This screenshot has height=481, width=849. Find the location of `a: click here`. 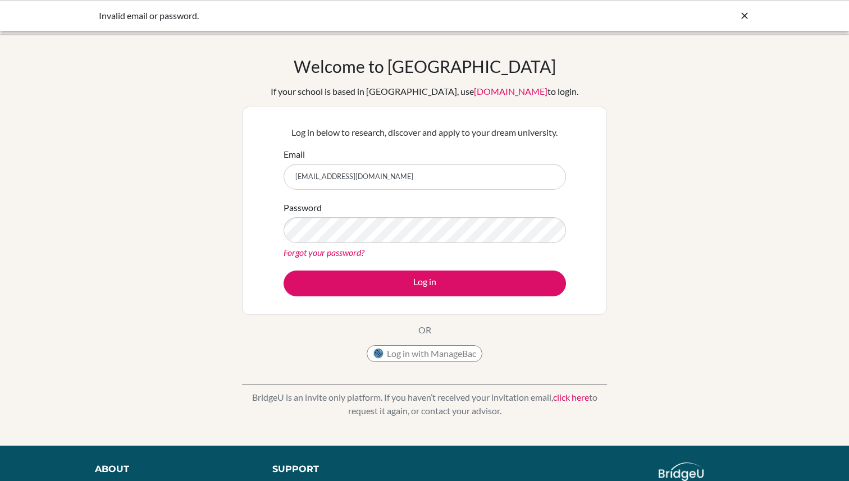

a: click here is located at coordinates (571, 397).